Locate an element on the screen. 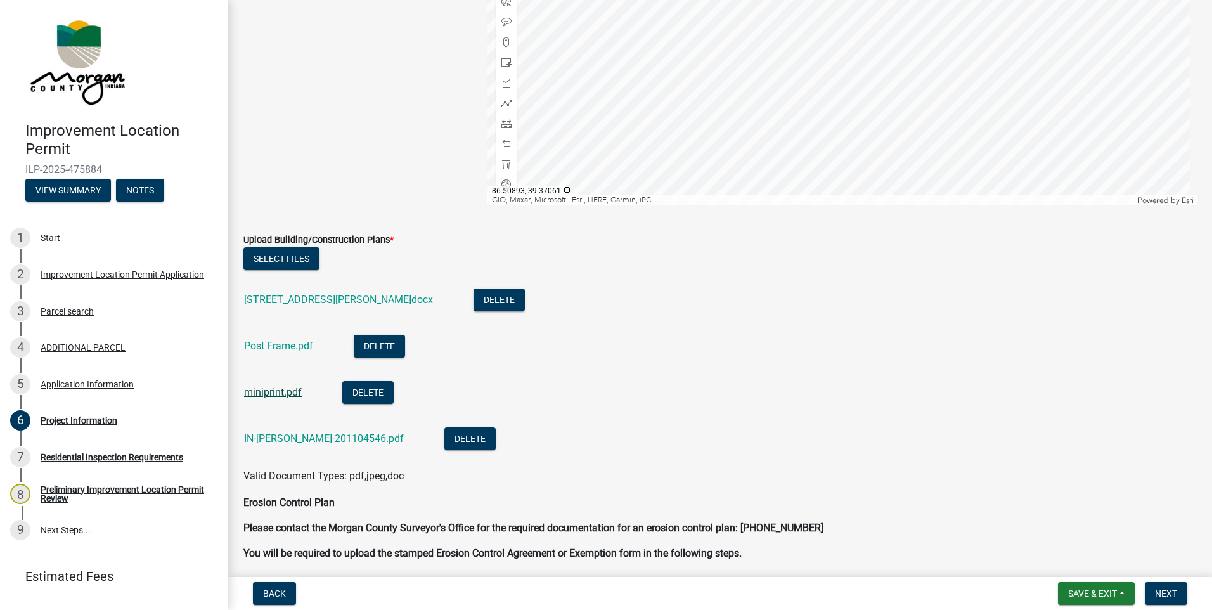 This screenshot has height=610, width=1212. div: 7 is located at coordinates (20, 457).